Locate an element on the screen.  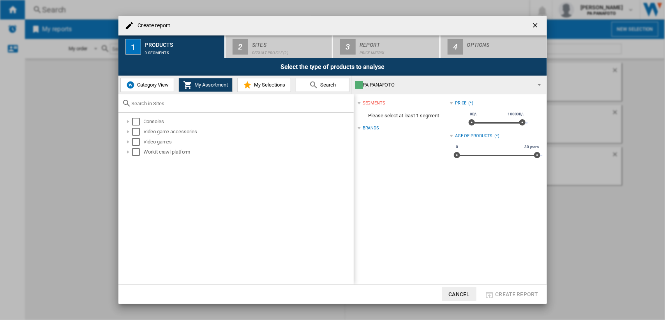
button: Cancel is located at coordinates (460, 294).